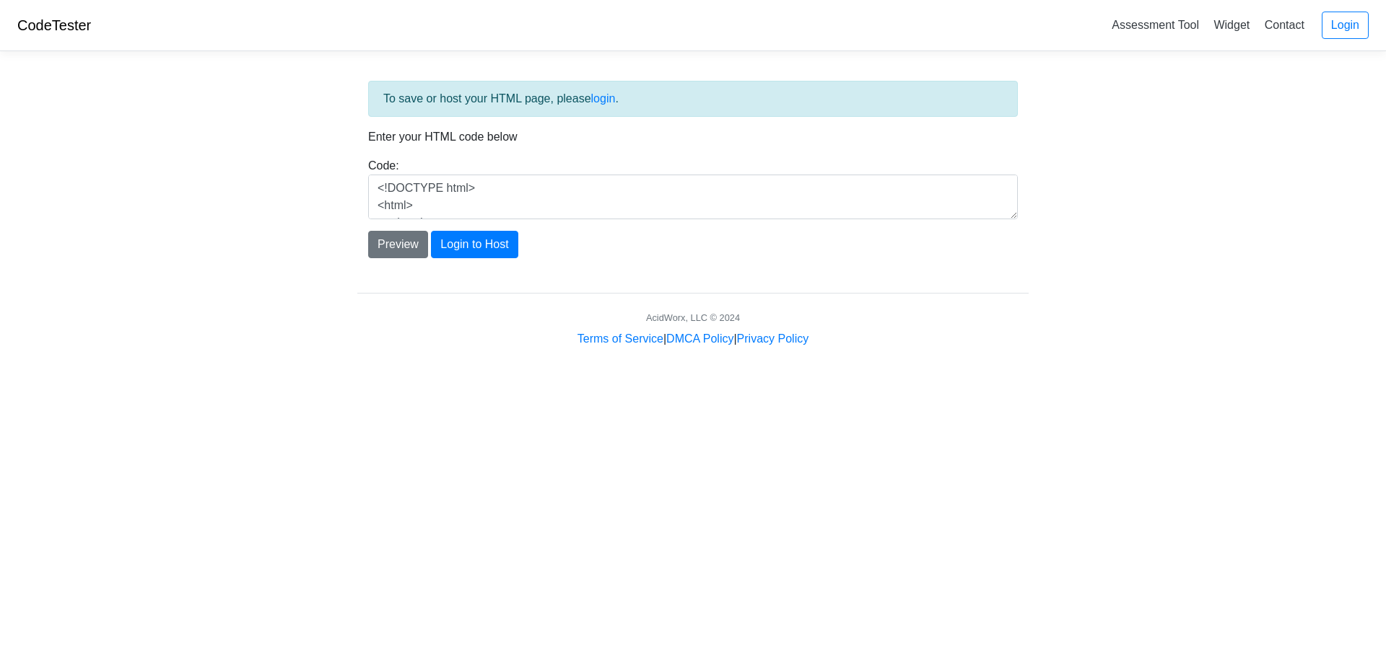  I want to click on div: Code:, so click(693, 188).